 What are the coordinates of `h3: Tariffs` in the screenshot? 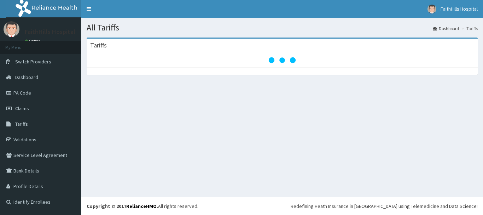 It's located at (98, 45).